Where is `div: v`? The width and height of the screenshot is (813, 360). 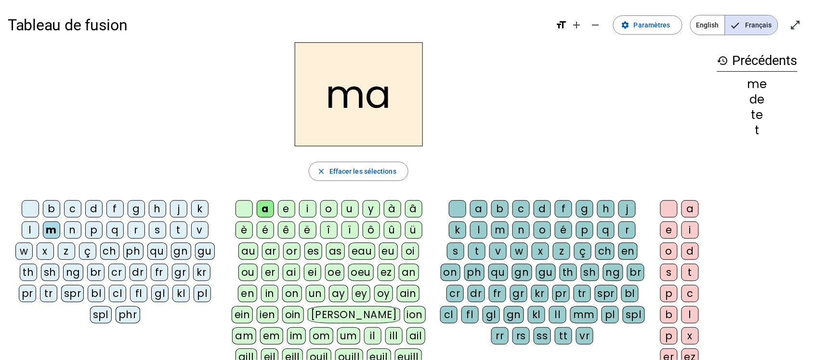 div: v is located at coordinates (200, 230).